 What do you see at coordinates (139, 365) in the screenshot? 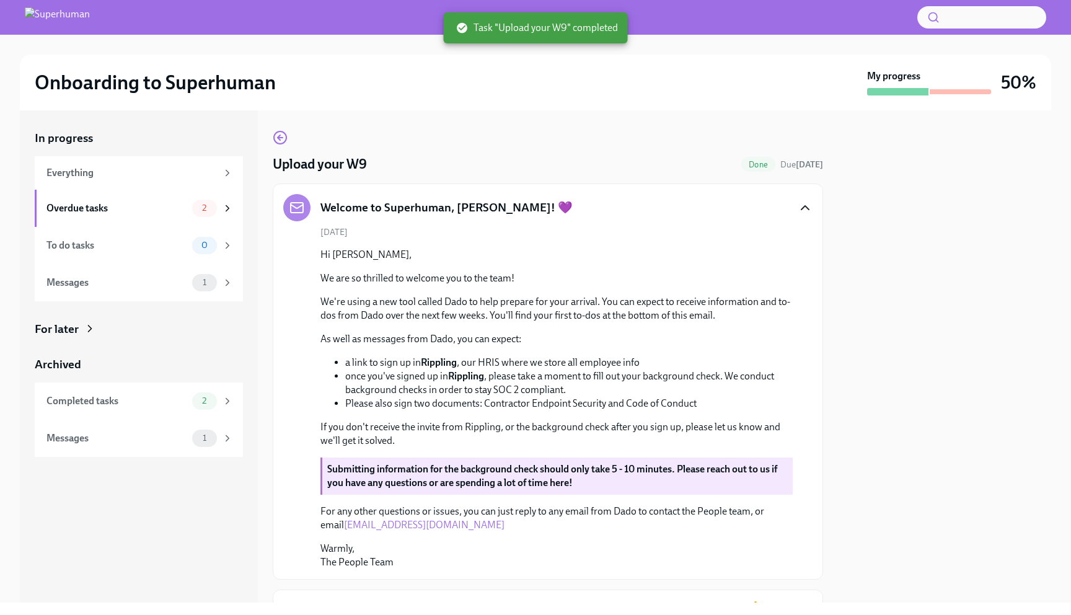
I see `a: Archived` at bounding box center [139, 365].